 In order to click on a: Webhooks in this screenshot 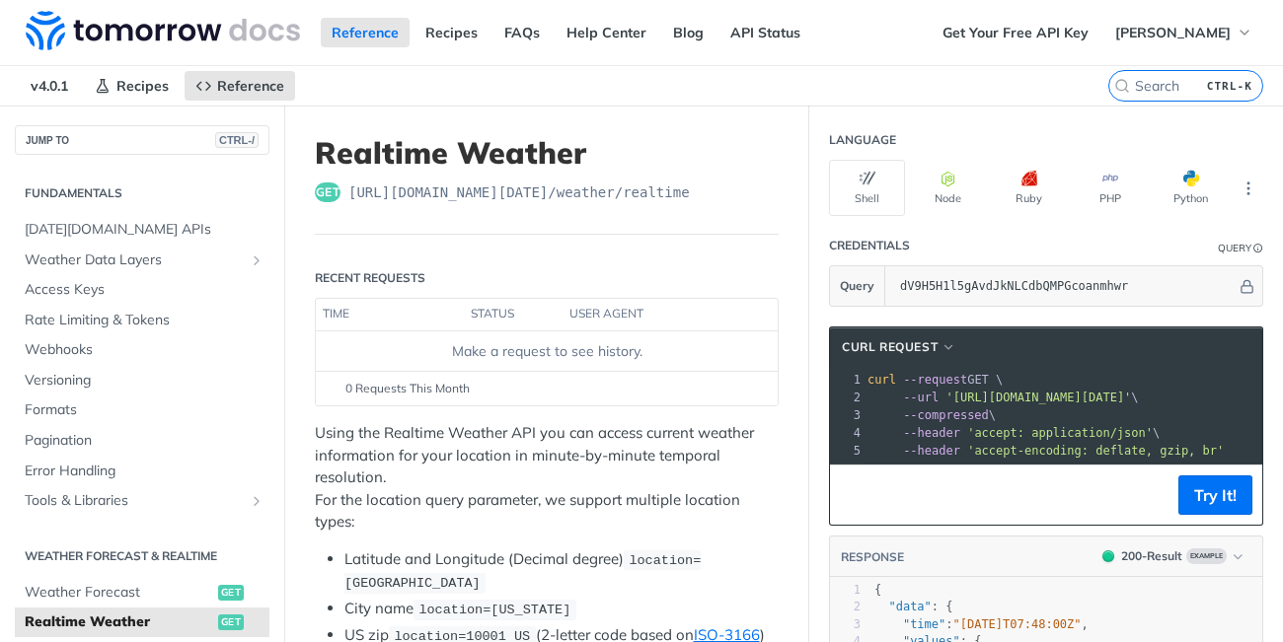, I will do `click(142, 350)`.